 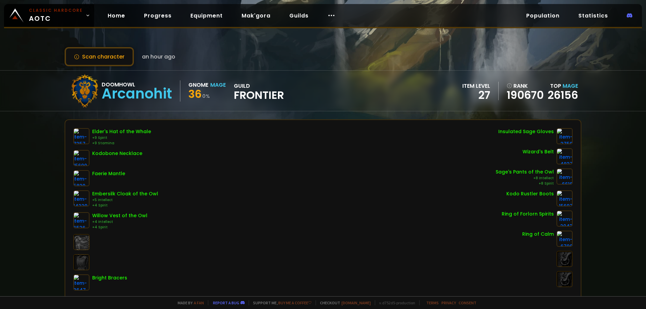 What do you see at coordinates (280, 303) in the screenshot?
I see `span: Support me,` at bounding box center [280, 303].